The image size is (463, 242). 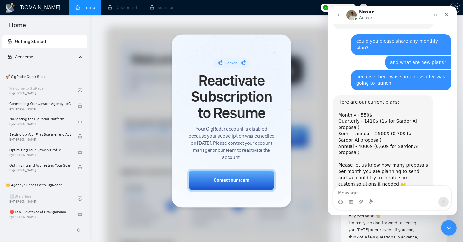 I want to click on div: Contact our team, so click(x=232, y=181).